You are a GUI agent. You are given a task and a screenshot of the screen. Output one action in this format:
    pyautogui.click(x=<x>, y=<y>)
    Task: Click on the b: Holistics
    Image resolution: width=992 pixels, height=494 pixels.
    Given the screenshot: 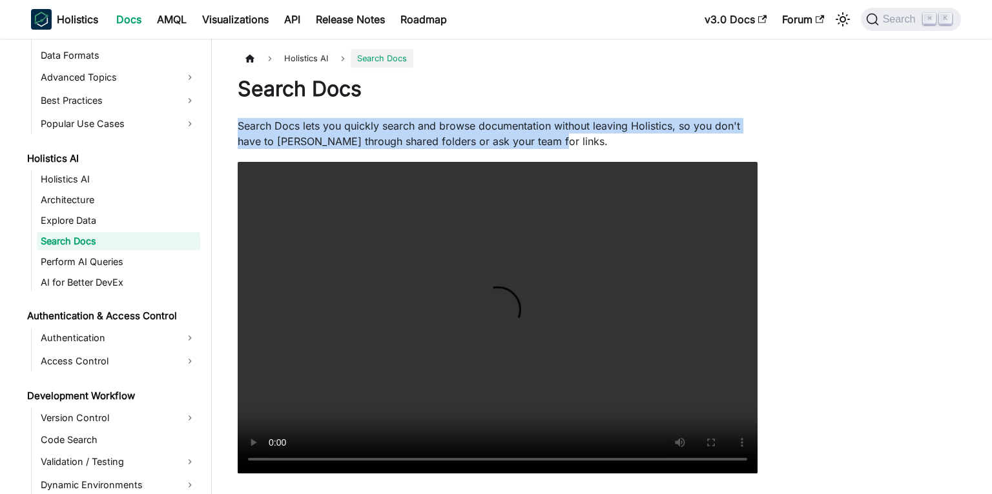 What is the action you would take?
    pyautogui.click(x=77, y=19)
    